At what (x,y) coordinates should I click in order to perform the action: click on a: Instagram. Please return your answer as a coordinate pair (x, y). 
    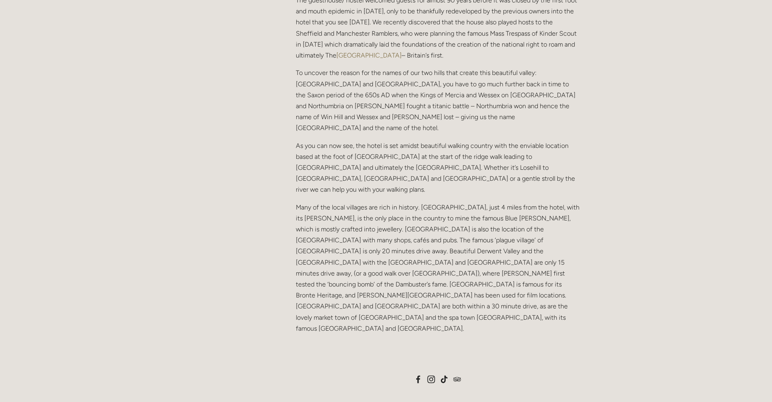
    Looking at the image, I should click on (431, 380).